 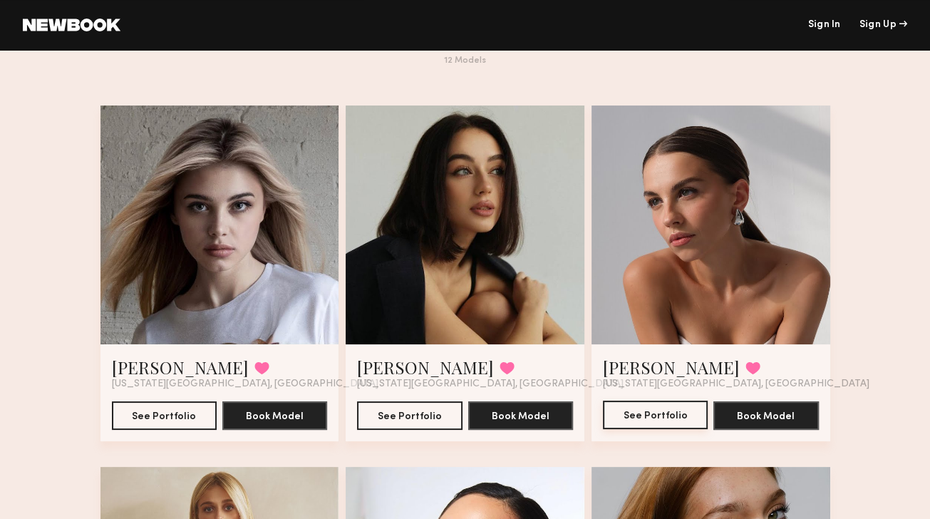 What do you see at coordinates (883, 25) in the screenshot?
I see `div: Sign Up` at bounding box center [883, 25].